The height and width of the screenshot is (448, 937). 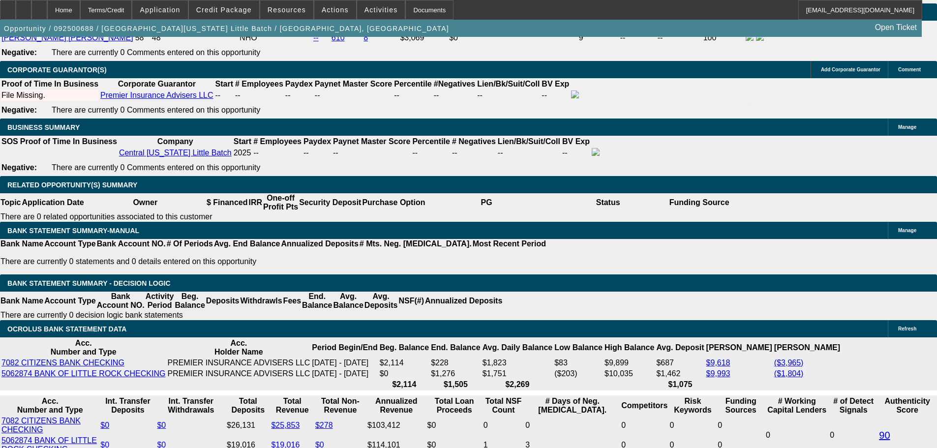 I want to click on th: Beg. Balance, so click(x=189, y=301).